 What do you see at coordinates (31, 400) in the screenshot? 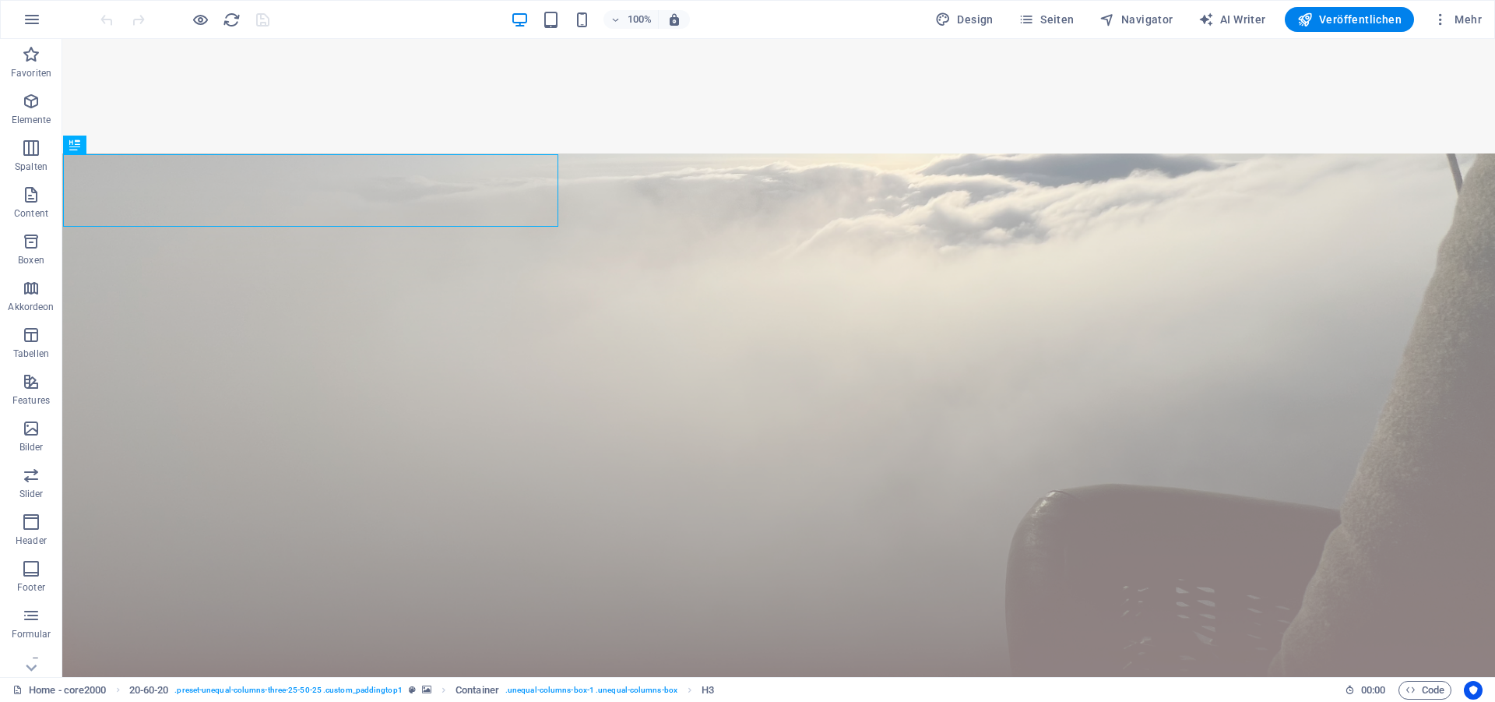
I see `p: Features` at bounding box center [31, 400].